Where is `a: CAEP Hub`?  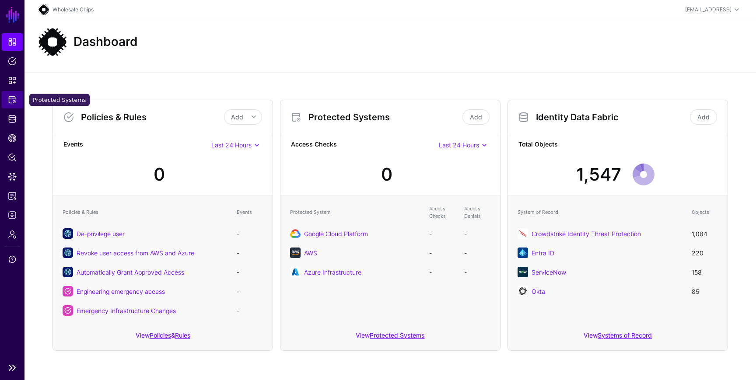 a: CAEP Hub is located at coordinates (12, 138).